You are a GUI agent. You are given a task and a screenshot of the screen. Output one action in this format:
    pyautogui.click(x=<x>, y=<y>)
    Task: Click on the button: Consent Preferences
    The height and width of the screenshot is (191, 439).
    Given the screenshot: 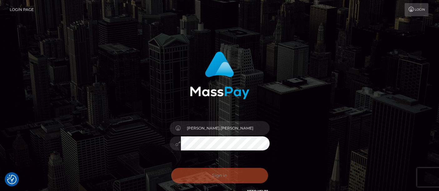 What is the action you would take?
    pyautogui.click(x=12, y=180)
    